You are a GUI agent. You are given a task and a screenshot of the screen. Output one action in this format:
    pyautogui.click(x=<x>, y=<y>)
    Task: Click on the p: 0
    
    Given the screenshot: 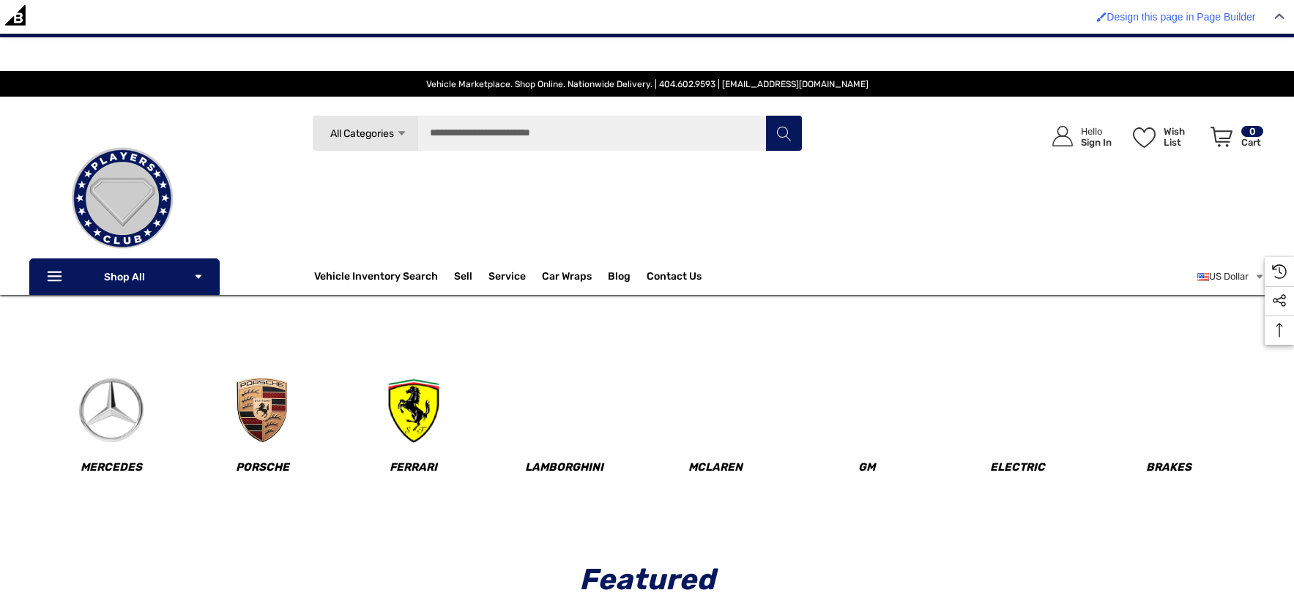 What is the action you would take?
    pyautogui.click(x=1253, y=131)
    